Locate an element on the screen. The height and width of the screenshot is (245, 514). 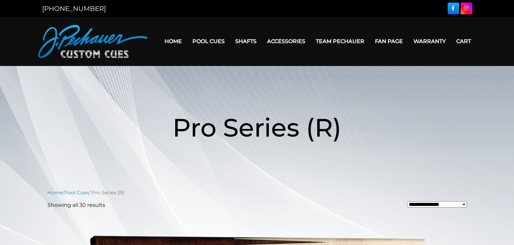
select: Shop order is located at coordinates (437, 204).